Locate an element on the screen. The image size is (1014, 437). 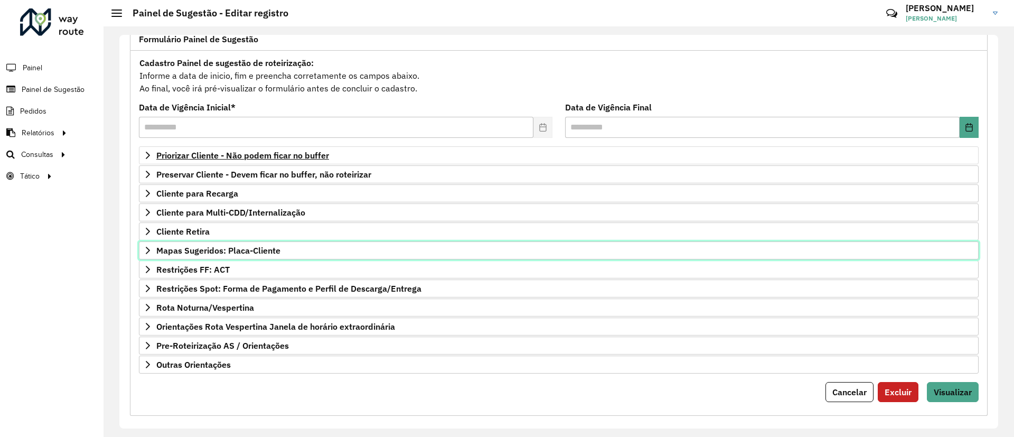
span: Visualizar is located at coordinates (953, 392).